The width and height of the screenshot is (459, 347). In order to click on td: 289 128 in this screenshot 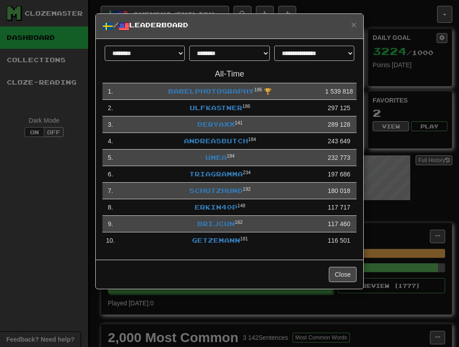, I will do `click(339, 124)`.